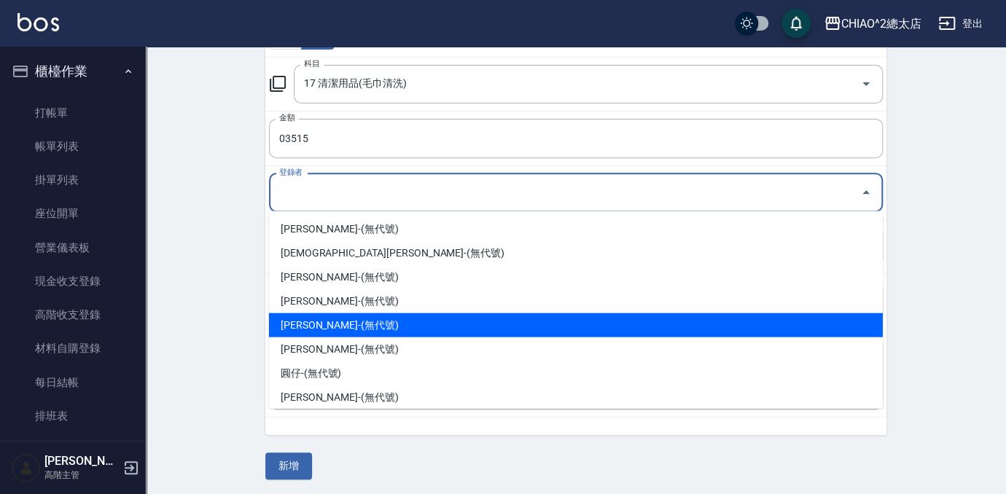 The image size is (1006, 494). I want to click on a: 每日結帳, so click(73, 383).